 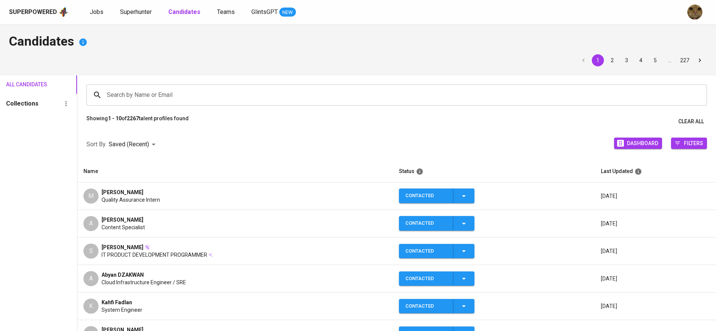 I want to click on div: M, so click(x=91, y=196).